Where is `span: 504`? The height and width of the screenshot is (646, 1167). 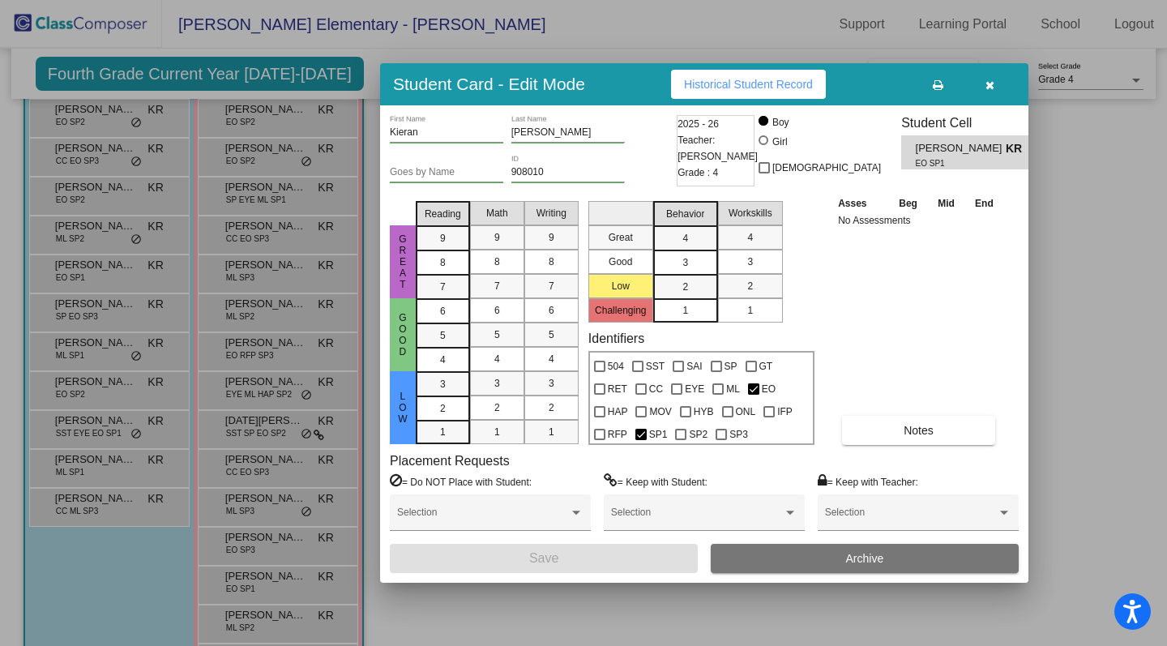 span: 504 is located at coordinates (616, 366).